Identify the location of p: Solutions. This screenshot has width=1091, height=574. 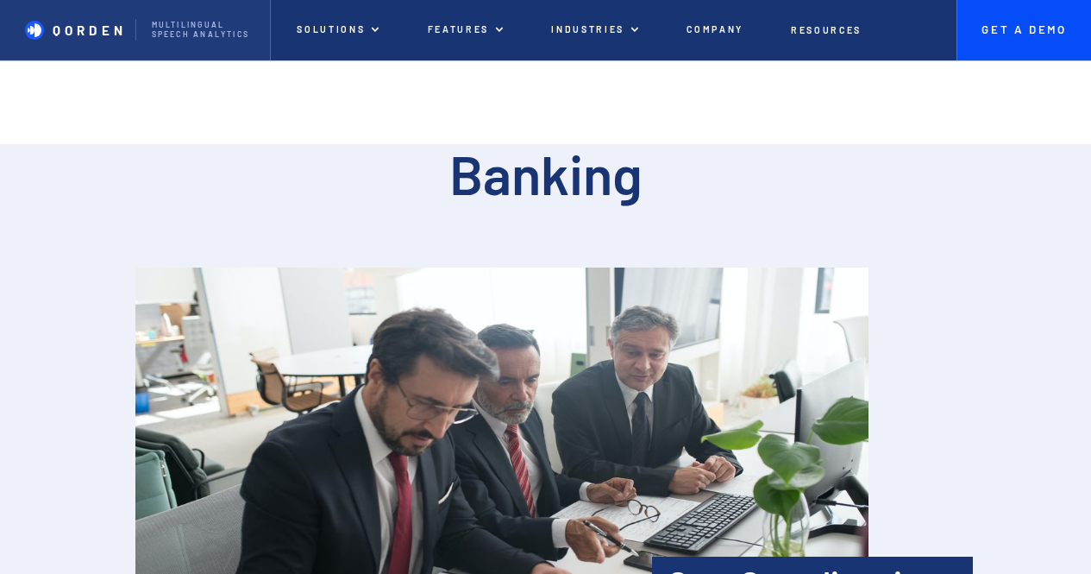
(330, 29).